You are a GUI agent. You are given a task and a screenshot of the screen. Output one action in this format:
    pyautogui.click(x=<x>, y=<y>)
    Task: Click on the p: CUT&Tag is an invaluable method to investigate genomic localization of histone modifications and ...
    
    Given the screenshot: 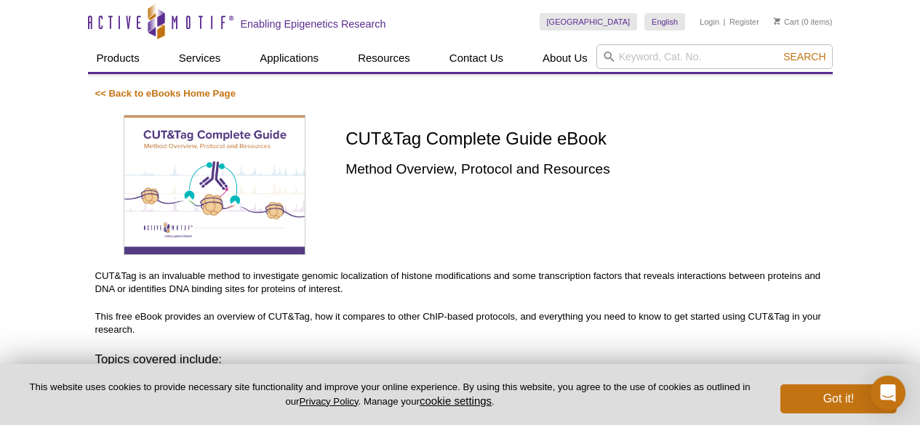 What is the action you would take?
    pyautogui.click(x=460, y=283)
    